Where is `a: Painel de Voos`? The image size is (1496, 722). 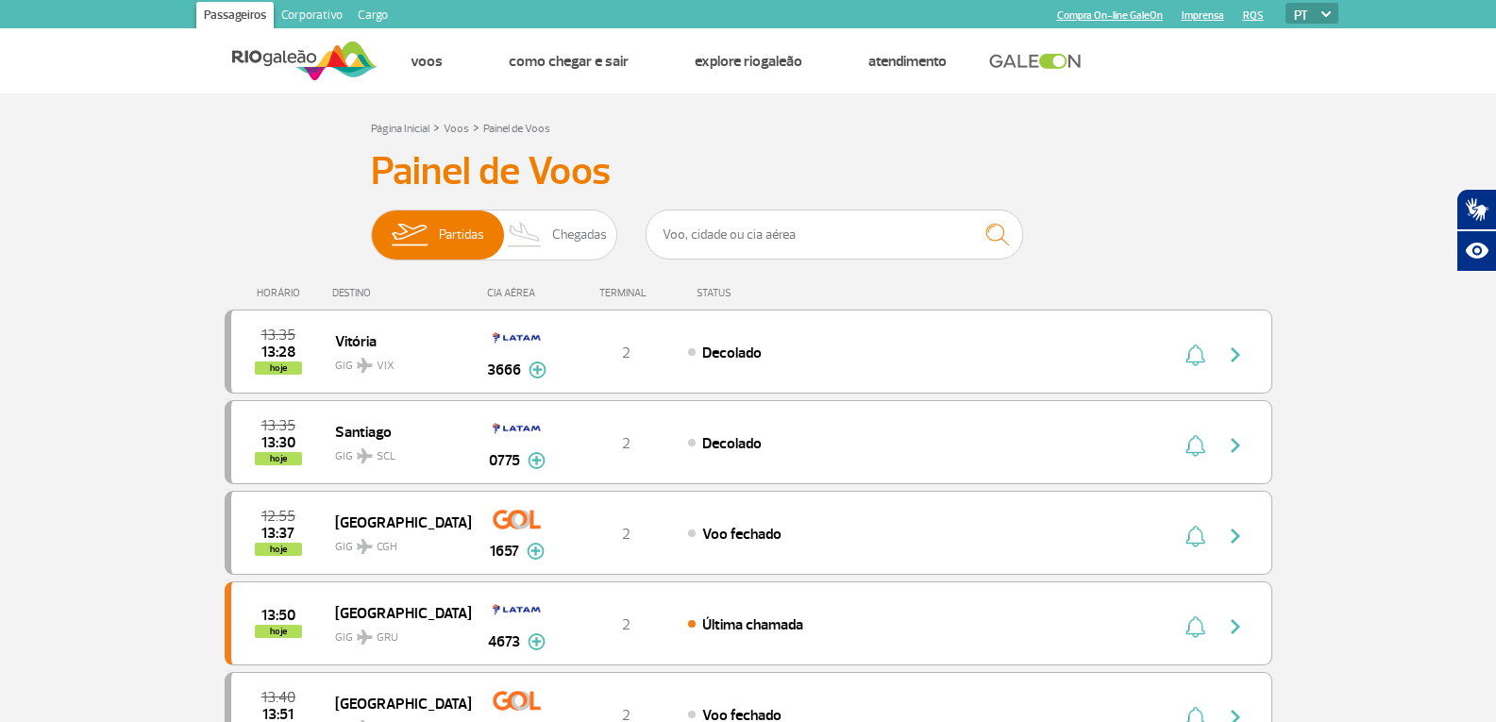 a: Painel de Voos is located at coordinates (516, 128).